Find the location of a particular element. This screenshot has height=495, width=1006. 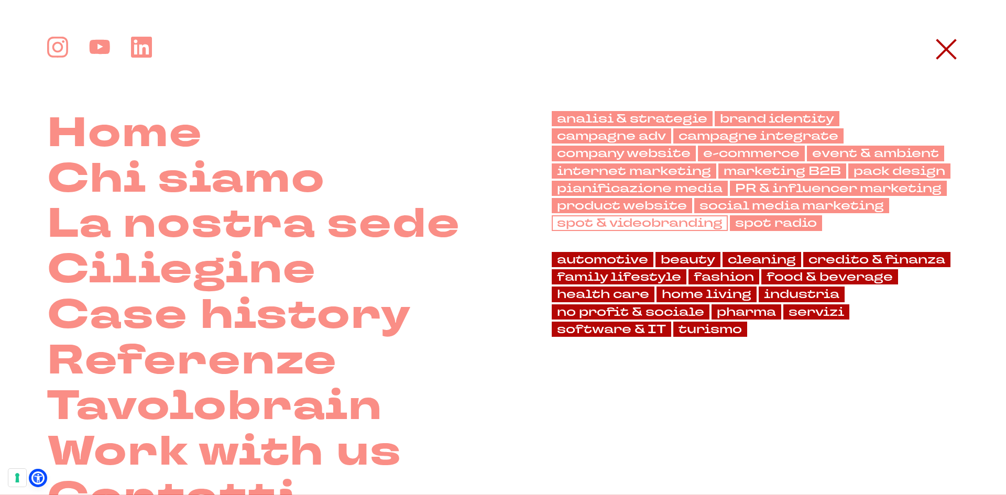

a: analisi & strategie is located at coordinates (632, 118).